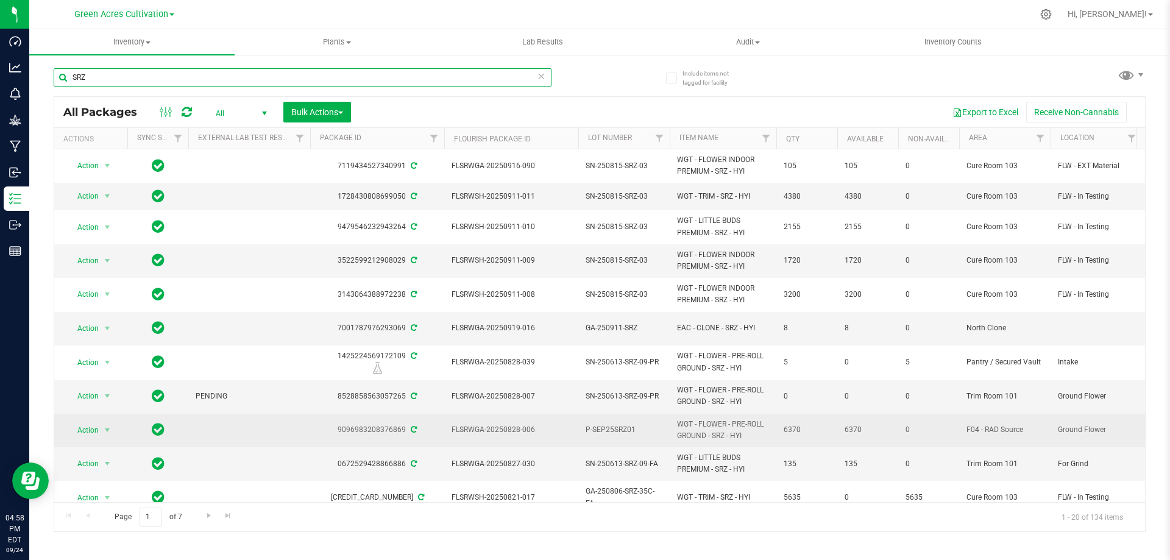 Image resolution: width=1170 pixels, height=560 pixels. Describe the element at coordinates (1096, 464) in the screenshot. I see `span: For Grind` at that location.